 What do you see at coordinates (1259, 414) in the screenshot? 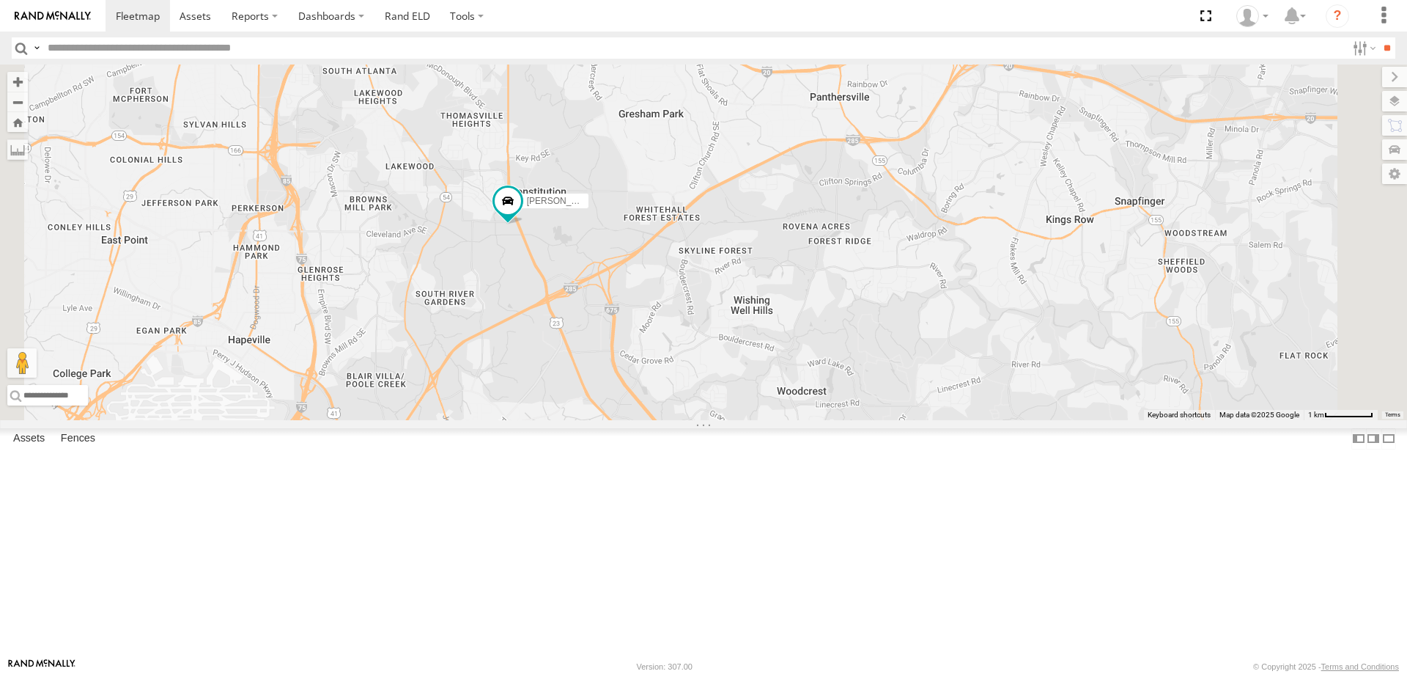
I see `span: Map data ©2025 Google` at bounding box center [1259, 414].